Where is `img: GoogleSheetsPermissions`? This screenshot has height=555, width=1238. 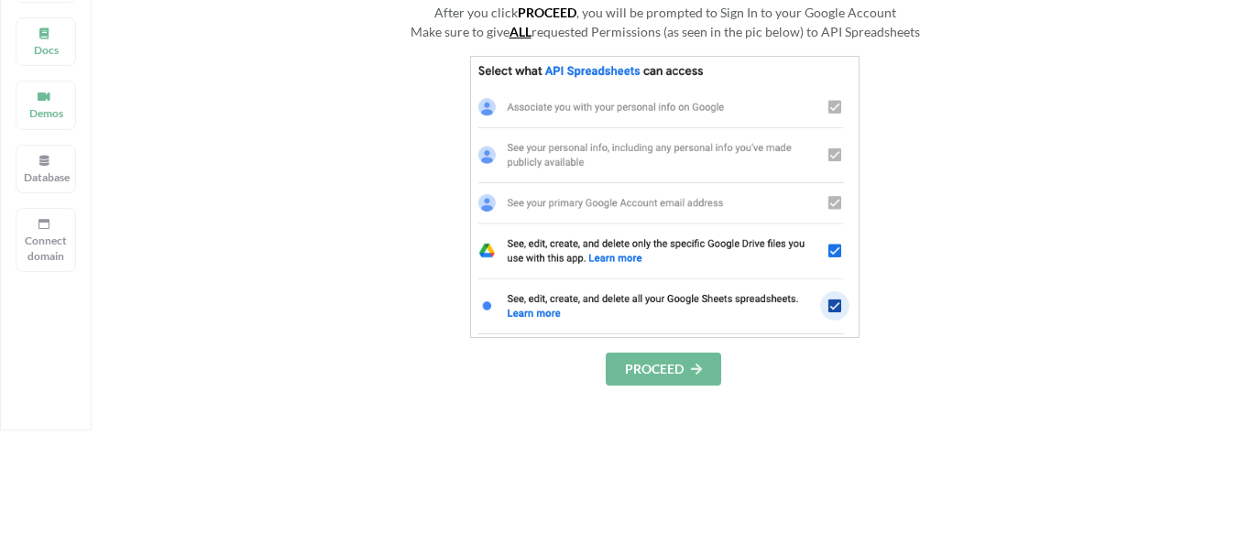
img: GoogleSheetsPermissions is located at coordinates (665, 197).